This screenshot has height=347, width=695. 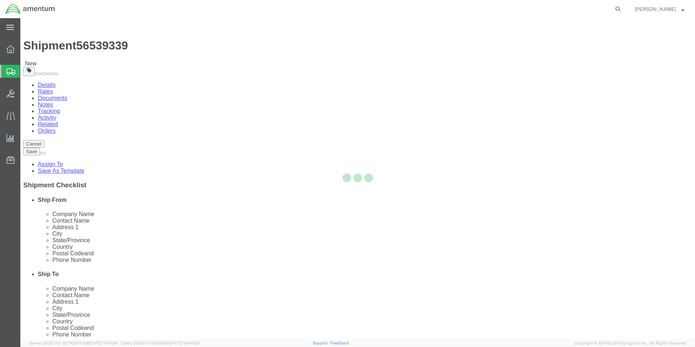 I want to click on a: Support, so click(x=322, y=343).